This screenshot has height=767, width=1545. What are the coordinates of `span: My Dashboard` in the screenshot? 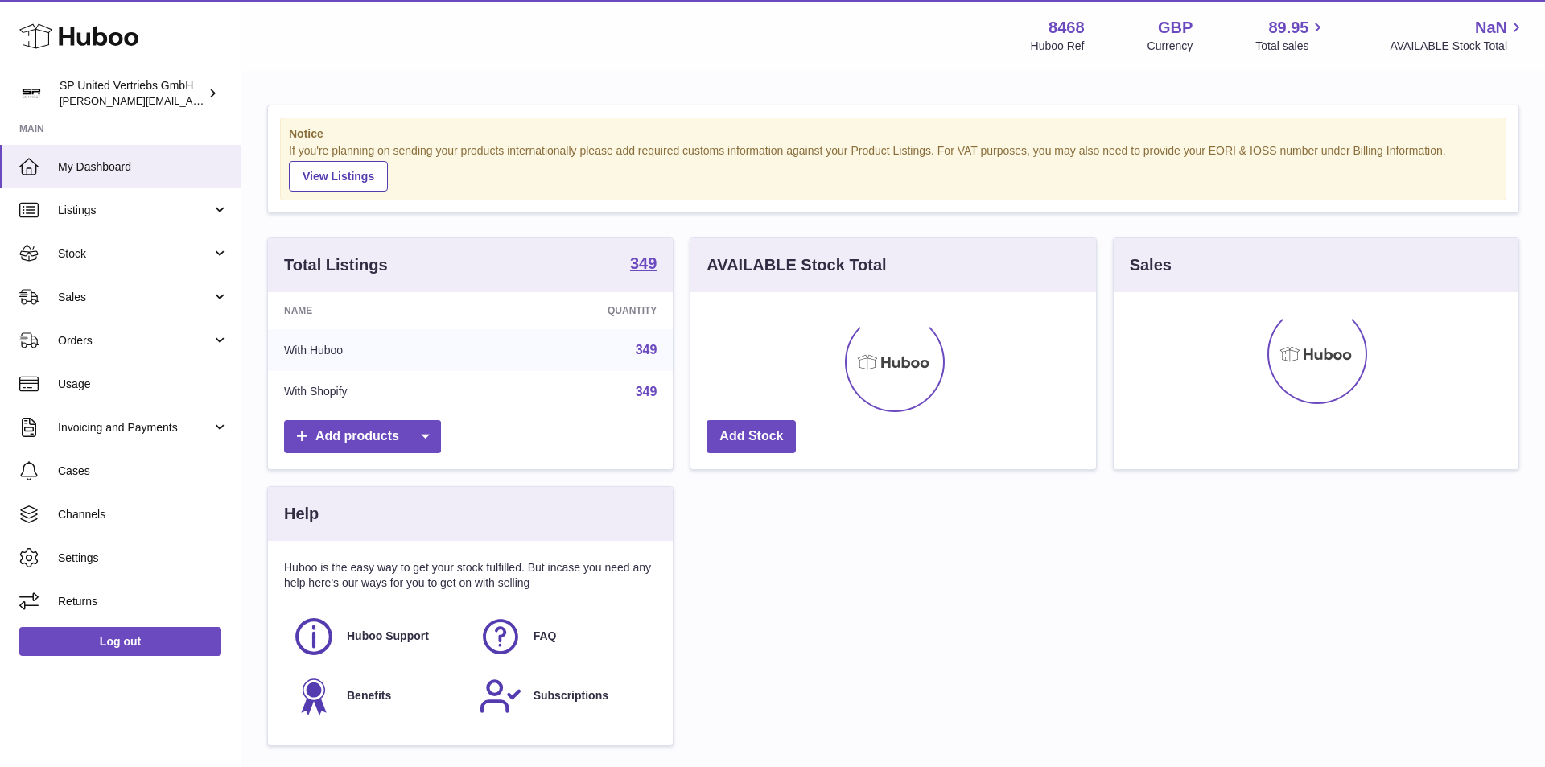 It's located at (143, 167).